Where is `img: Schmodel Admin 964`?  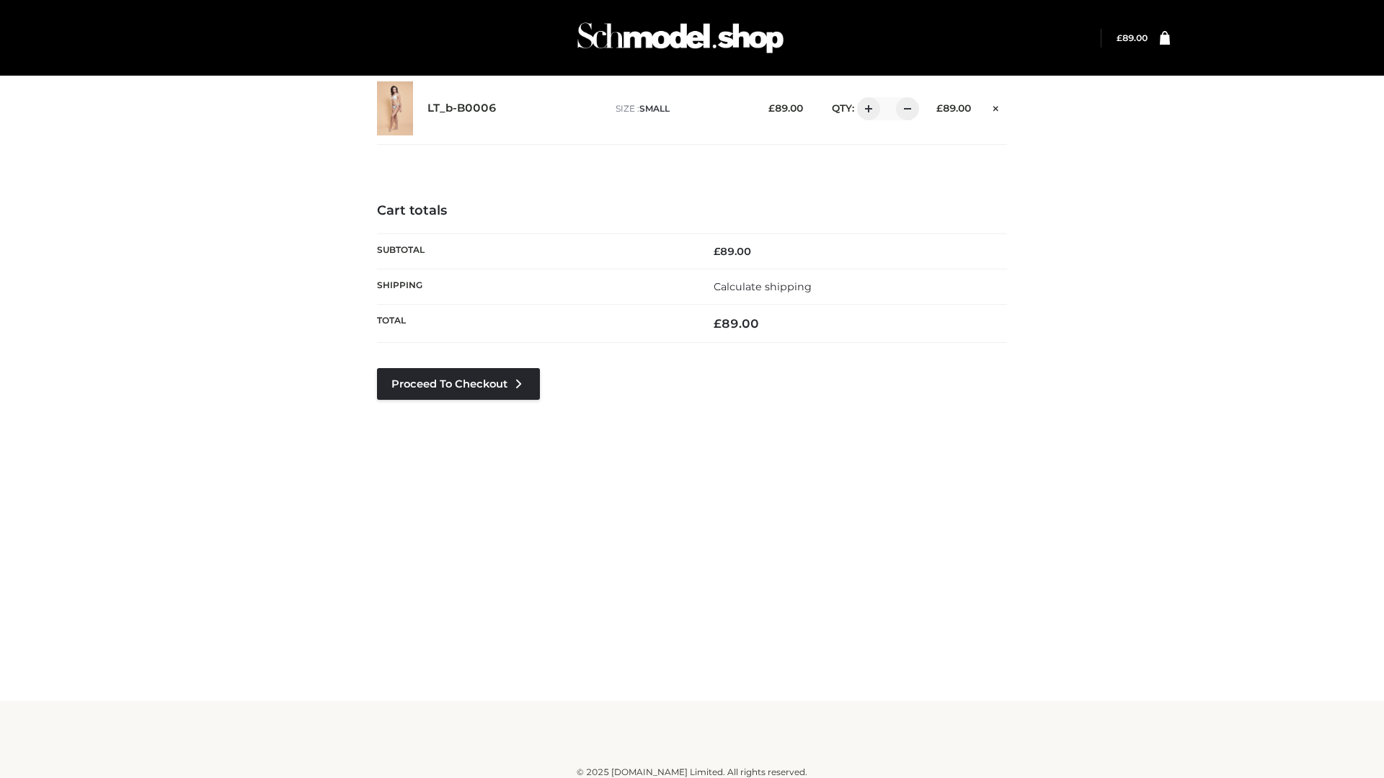
img: Schmodel Admin 964 is located at coordinates (680, 37).